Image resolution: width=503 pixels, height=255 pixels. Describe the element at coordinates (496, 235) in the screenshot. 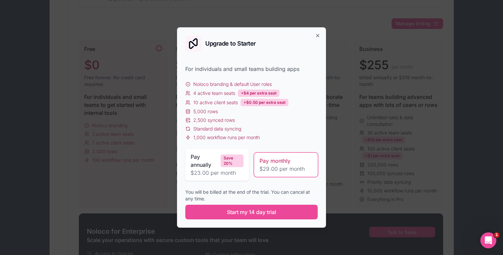

I see `span: 1` at that location.